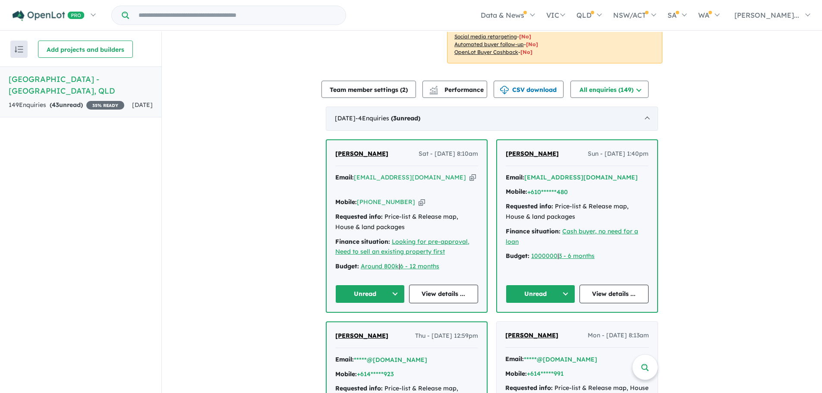  Describe the element at coordinates (571, 236) in the screenshot. I see `a: Cash buyer, no need for a loan` at that location.